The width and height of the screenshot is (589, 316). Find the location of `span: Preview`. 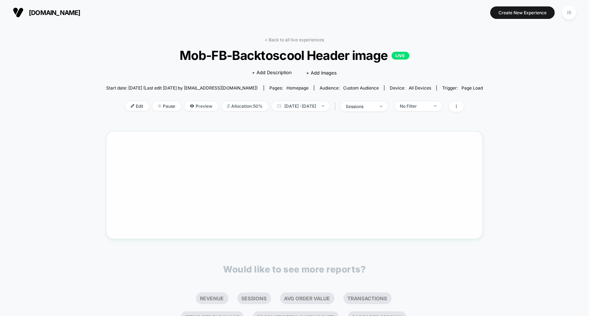

span: Preview is located at coordinates (201, 106).